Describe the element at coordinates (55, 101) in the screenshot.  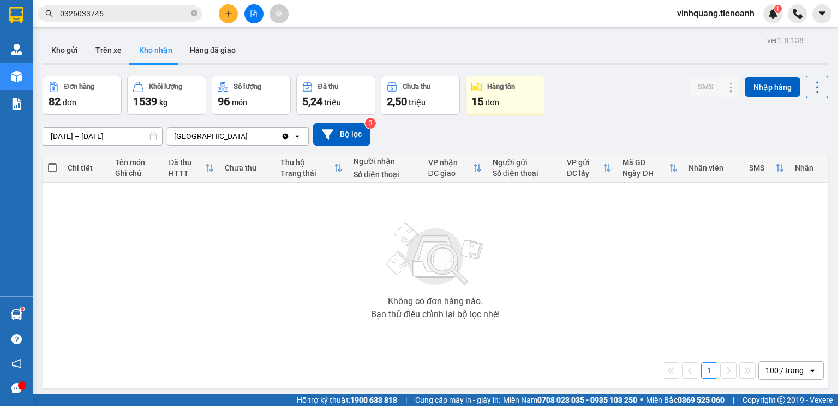
I see `span: 82` at that location.